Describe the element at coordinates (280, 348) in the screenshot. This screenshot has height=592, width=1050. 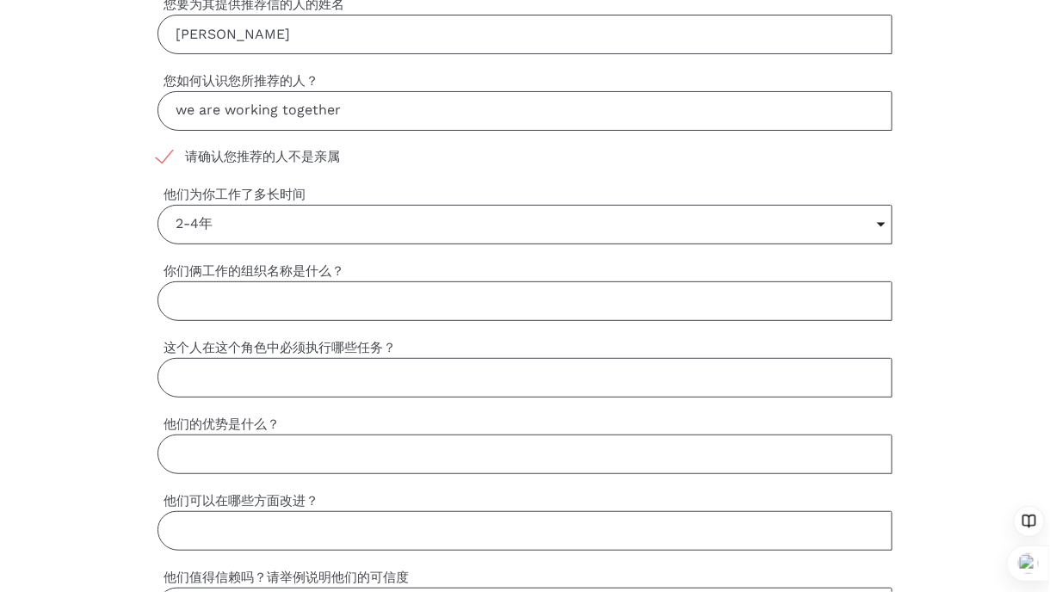
I see `font: 这个人在这个角色中必须执行哪些任务？` at that location.